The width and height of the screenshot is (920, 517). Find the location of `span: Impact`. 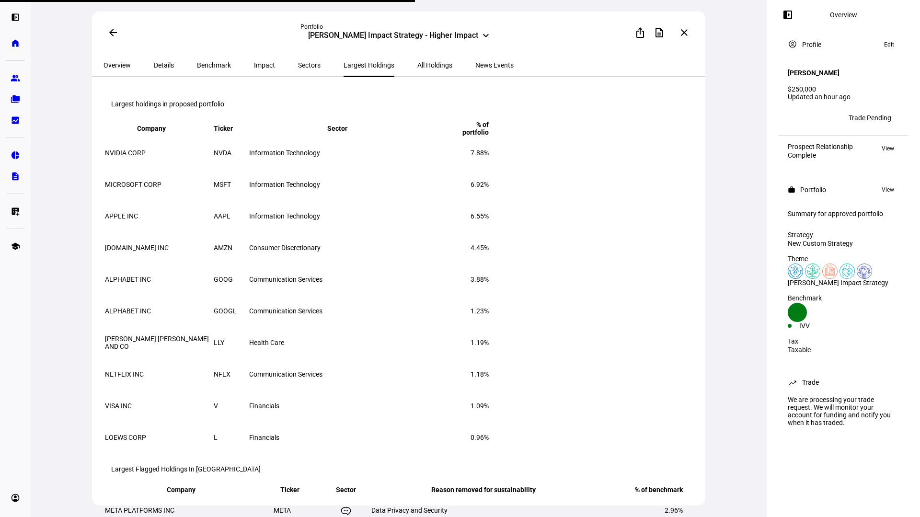

span: Impact is located at coordinates (264, 65).